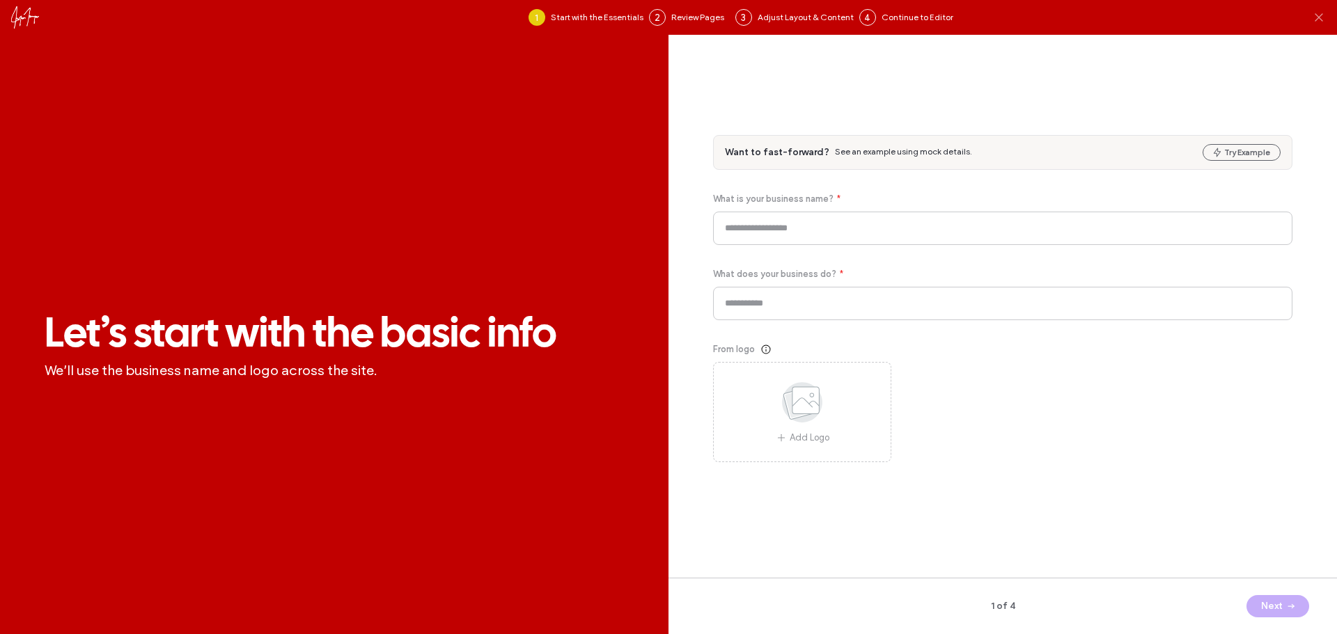 The height and width of the screenshot is (634, 1337). What do you see at coordinates (597, 17) in the screenshot?
I see `span: Start with the Essentials` at bounding box center [597, 17].